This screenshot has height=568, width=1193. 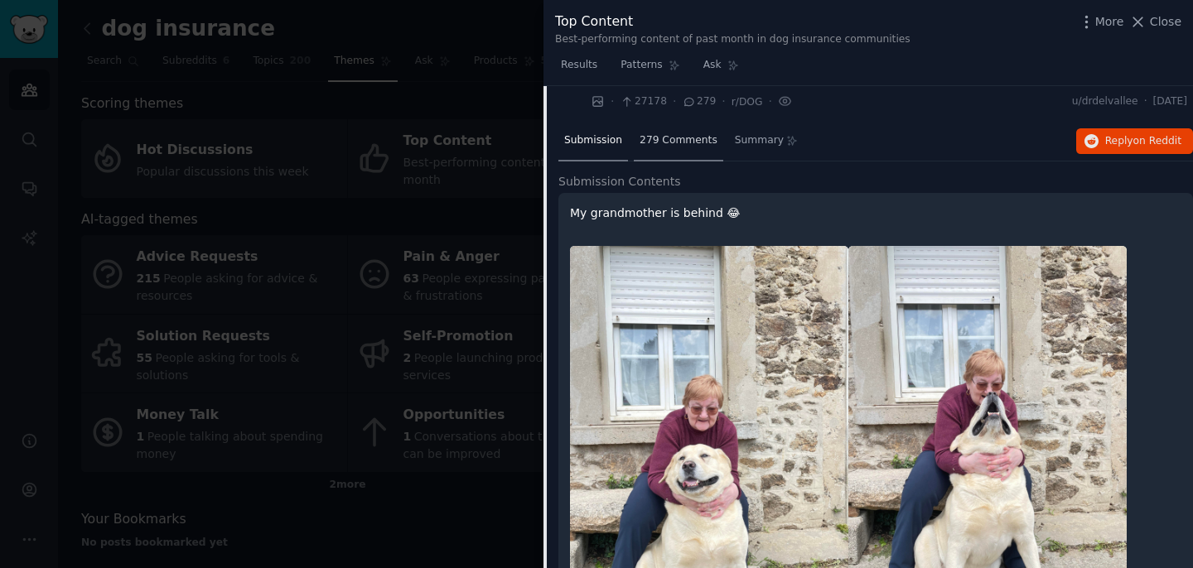 I want to click on span: u/drdelvallee, so click(x=1105, y=102).